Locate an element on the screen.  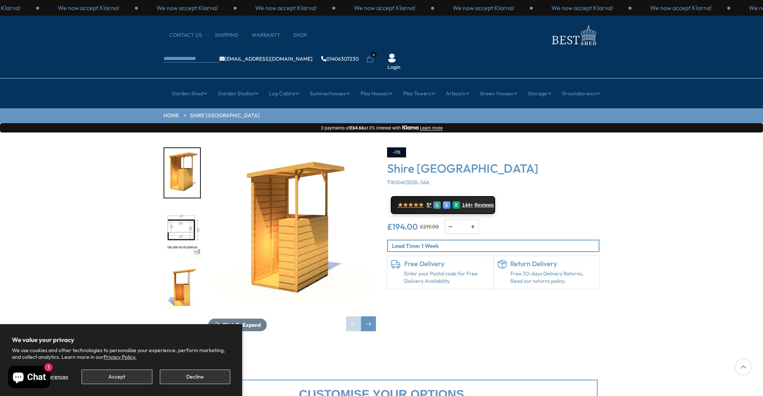
div: E is located at coordinates (447, 205).